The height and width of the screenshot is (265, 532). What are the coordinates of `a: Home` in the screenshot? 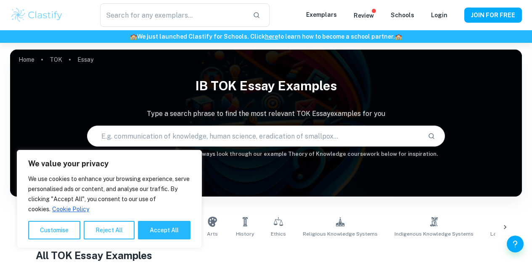 It's located at (26, 60).